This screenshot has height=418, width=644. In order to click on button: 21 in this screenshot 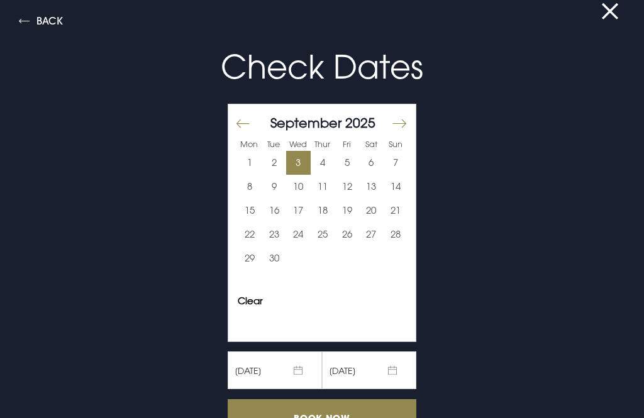, I will do `click(395, 211)`.